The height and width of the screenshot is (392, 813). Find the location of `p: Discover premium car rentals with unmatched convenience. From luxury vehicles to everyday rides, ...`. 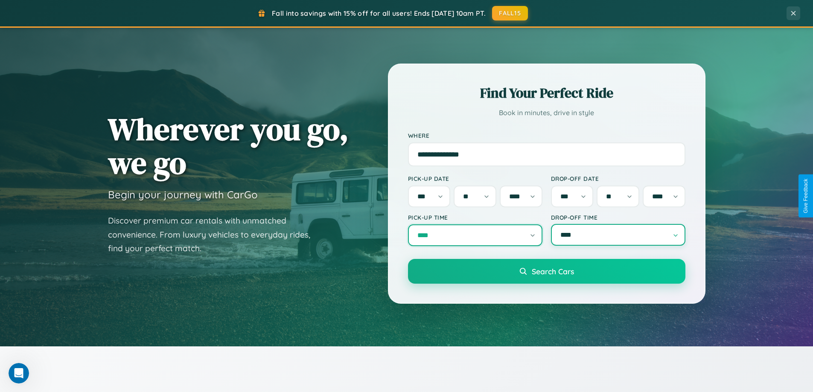

p: Discover premium car rentals with unmatched convenience. From luxury vehicles to everyday rides, ... is located at coordinates (215, 235).